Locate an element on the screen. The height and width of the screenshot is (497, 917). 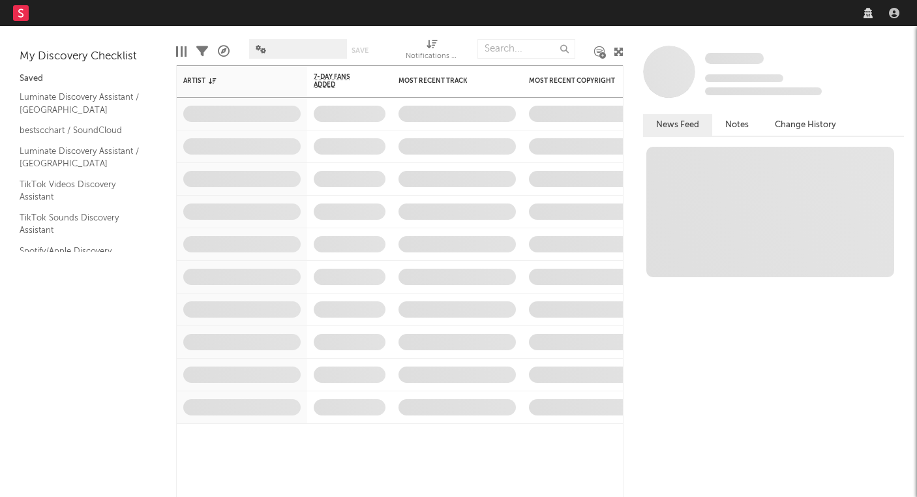
input: Search... is located at coordinates (526, 49).